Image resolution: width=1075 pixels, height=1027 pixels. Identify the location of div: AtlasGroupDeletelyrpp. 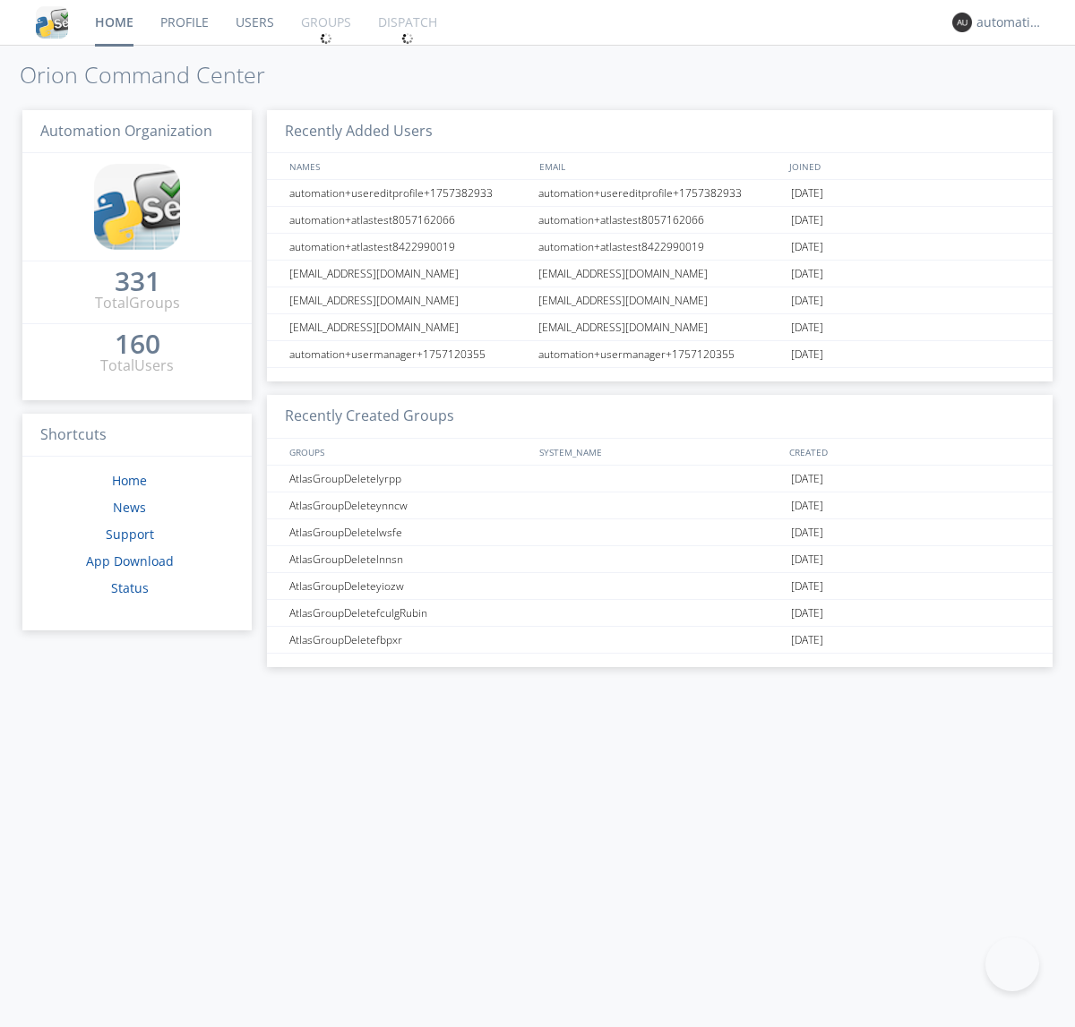
(408, 478).